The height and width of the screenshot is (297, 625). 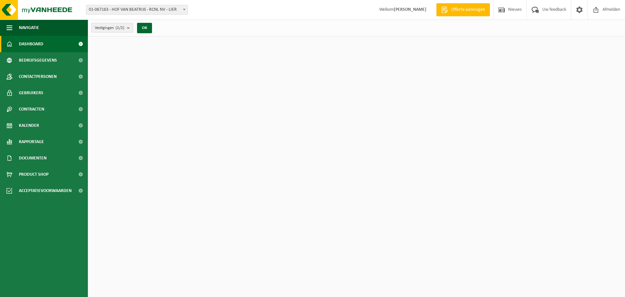 What do you see at coordinates (112, 28) in the screenshot?
I see `button: Vestigingen(2/2)` at bounding box center [112, 28].